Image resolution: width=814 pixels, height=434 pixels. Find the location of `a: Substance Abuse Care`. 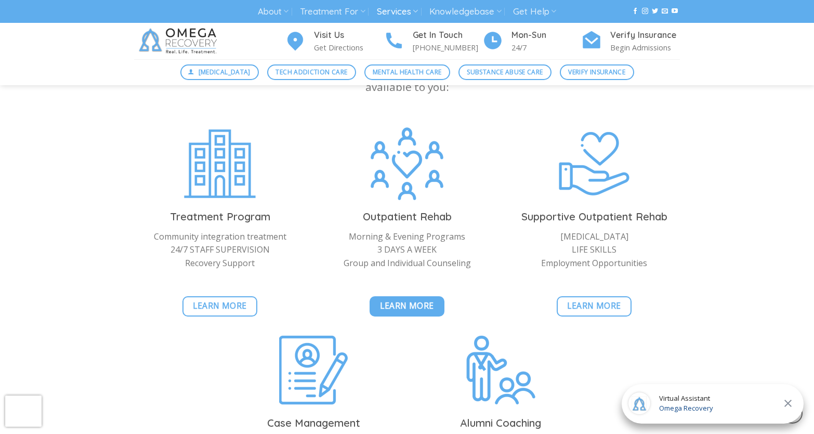

a: Substance Abuse Care is located at coordinates (505, 72).